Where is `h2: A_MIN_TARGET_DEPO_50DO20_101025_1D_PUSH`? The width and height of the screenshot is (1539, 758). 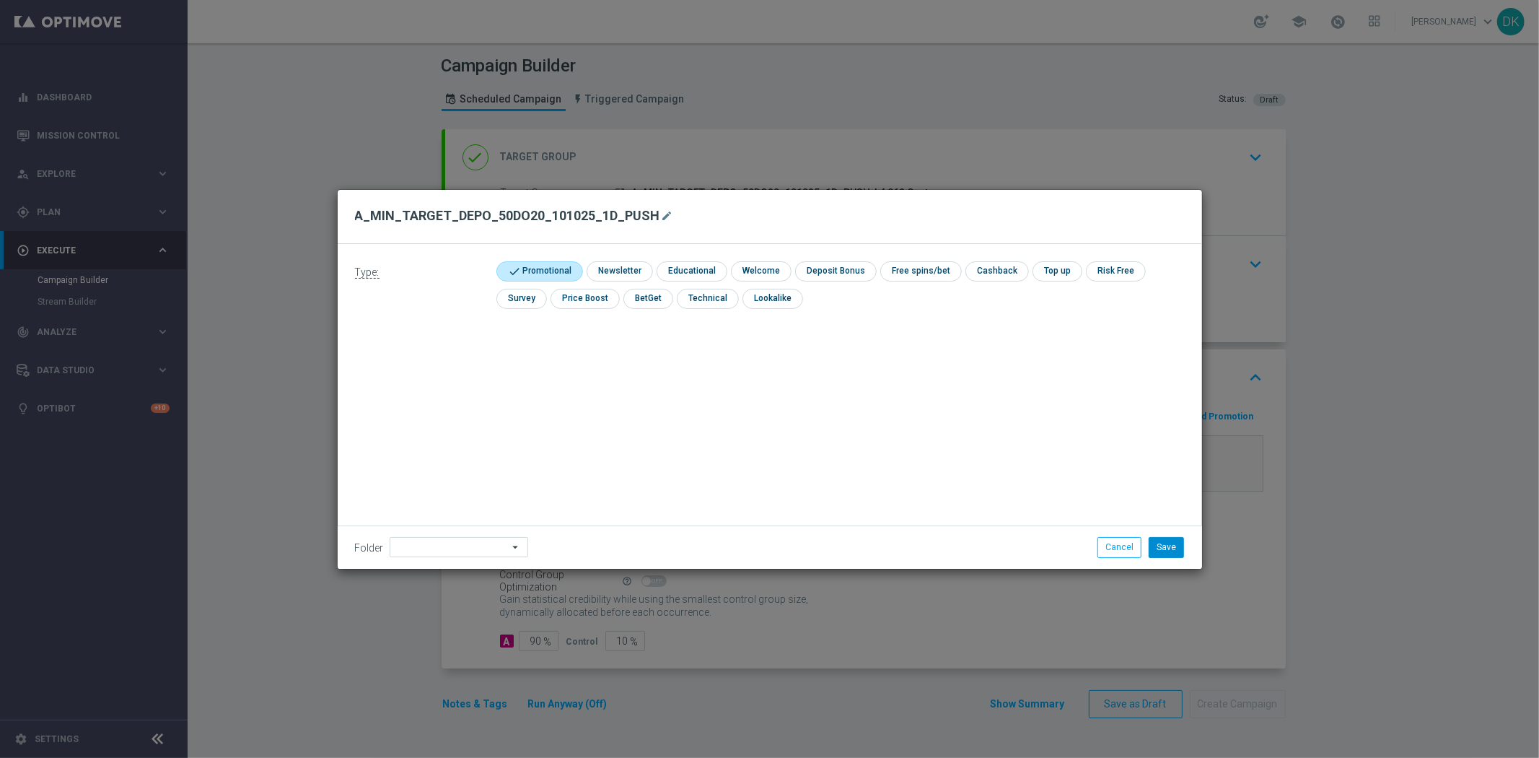
h2: A_MIN_TARGET_DEPO_50DO20_101025_1D_PUSH is located at coordinates (507, 216).